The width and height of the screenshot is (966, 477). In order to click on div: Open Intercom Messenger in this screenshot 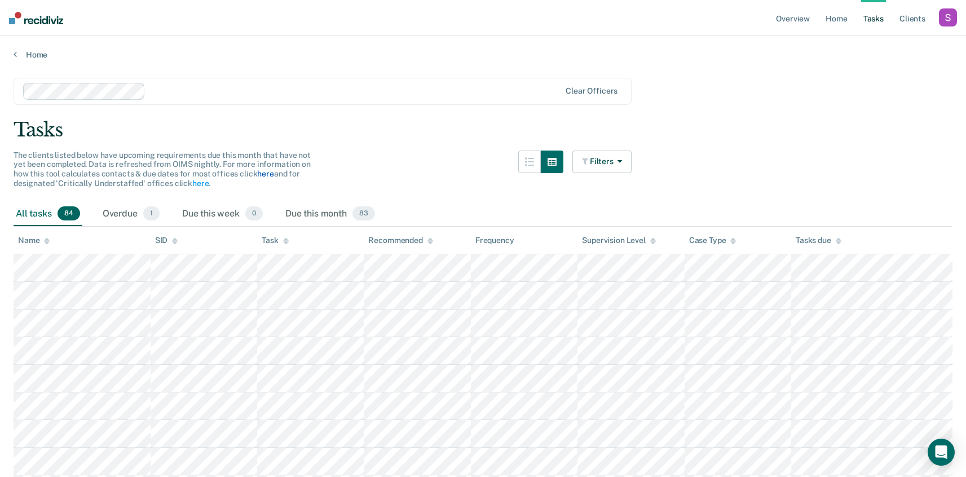, I will do `click(941, 452)`.